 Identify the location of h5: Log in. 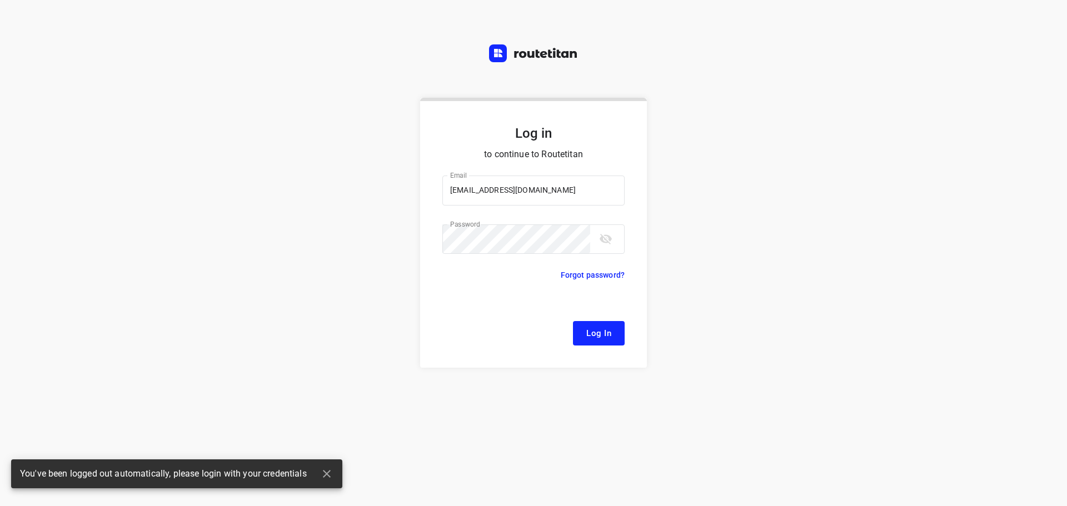
(534, 133).